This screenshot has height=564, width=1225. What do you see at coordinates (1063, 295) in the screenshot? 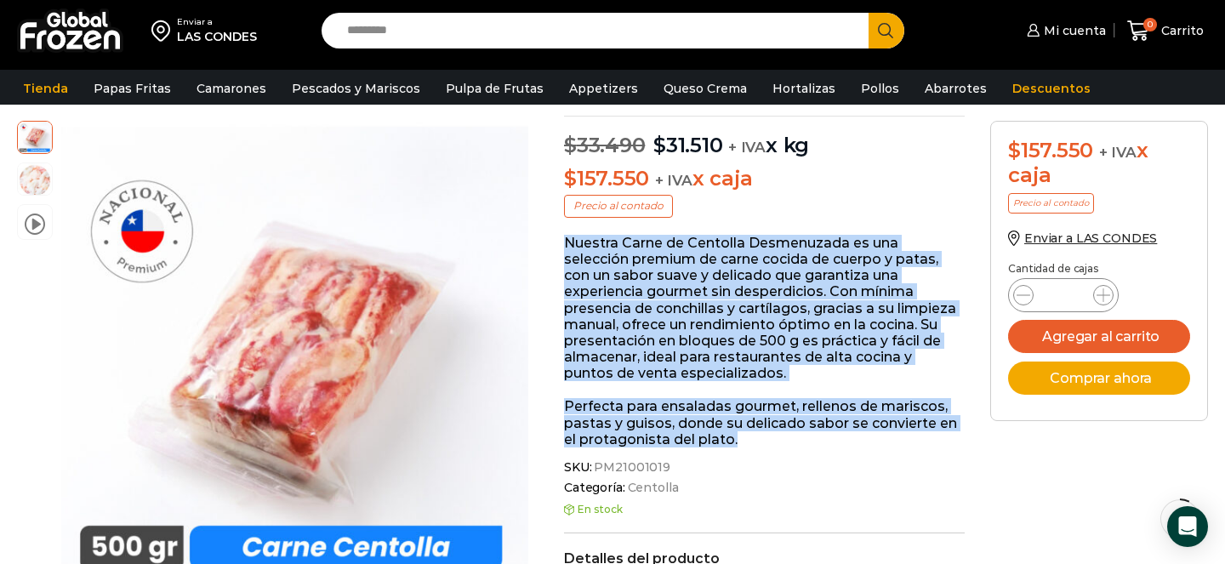
I see `input: Product quantity` at bounding box center [1063, 295].